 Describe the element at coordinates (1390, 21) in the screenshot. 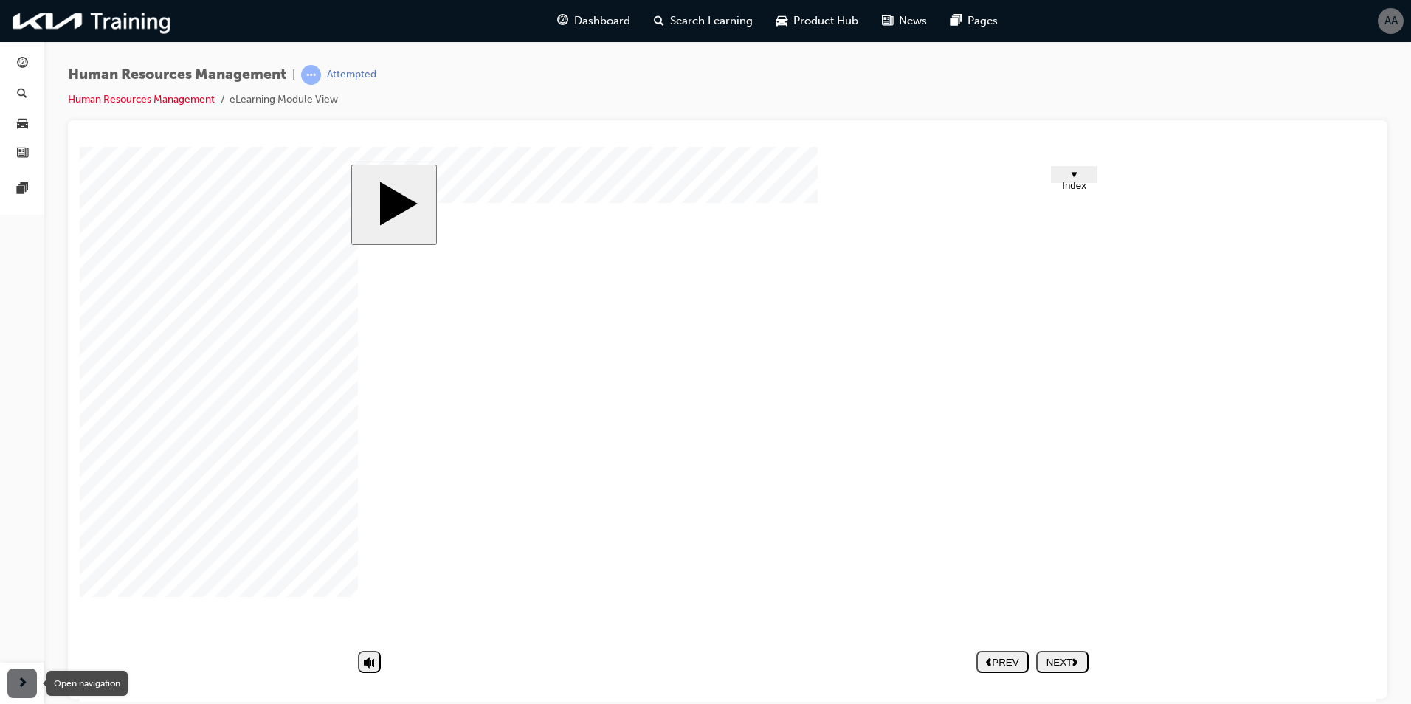

I see `button: AA` at that location.